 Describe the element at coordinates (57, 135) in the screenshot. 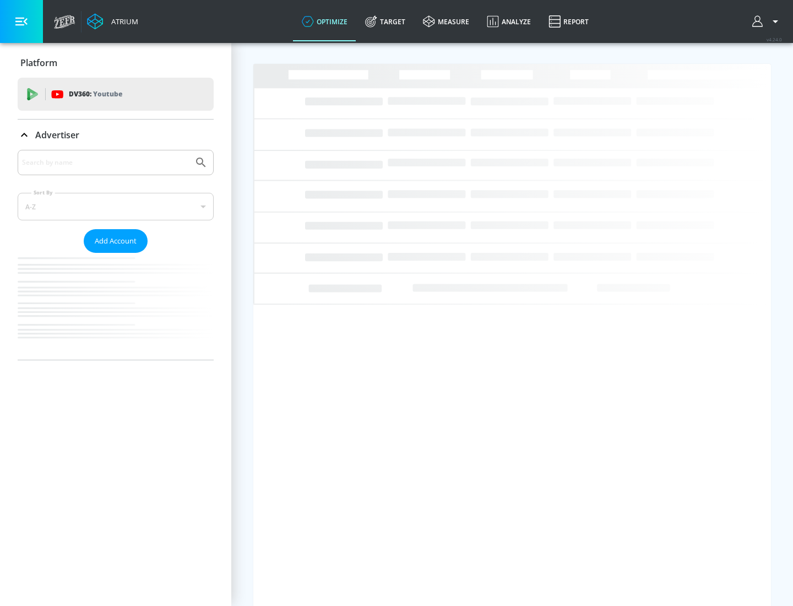

I see `p: Advertiser` at that location.